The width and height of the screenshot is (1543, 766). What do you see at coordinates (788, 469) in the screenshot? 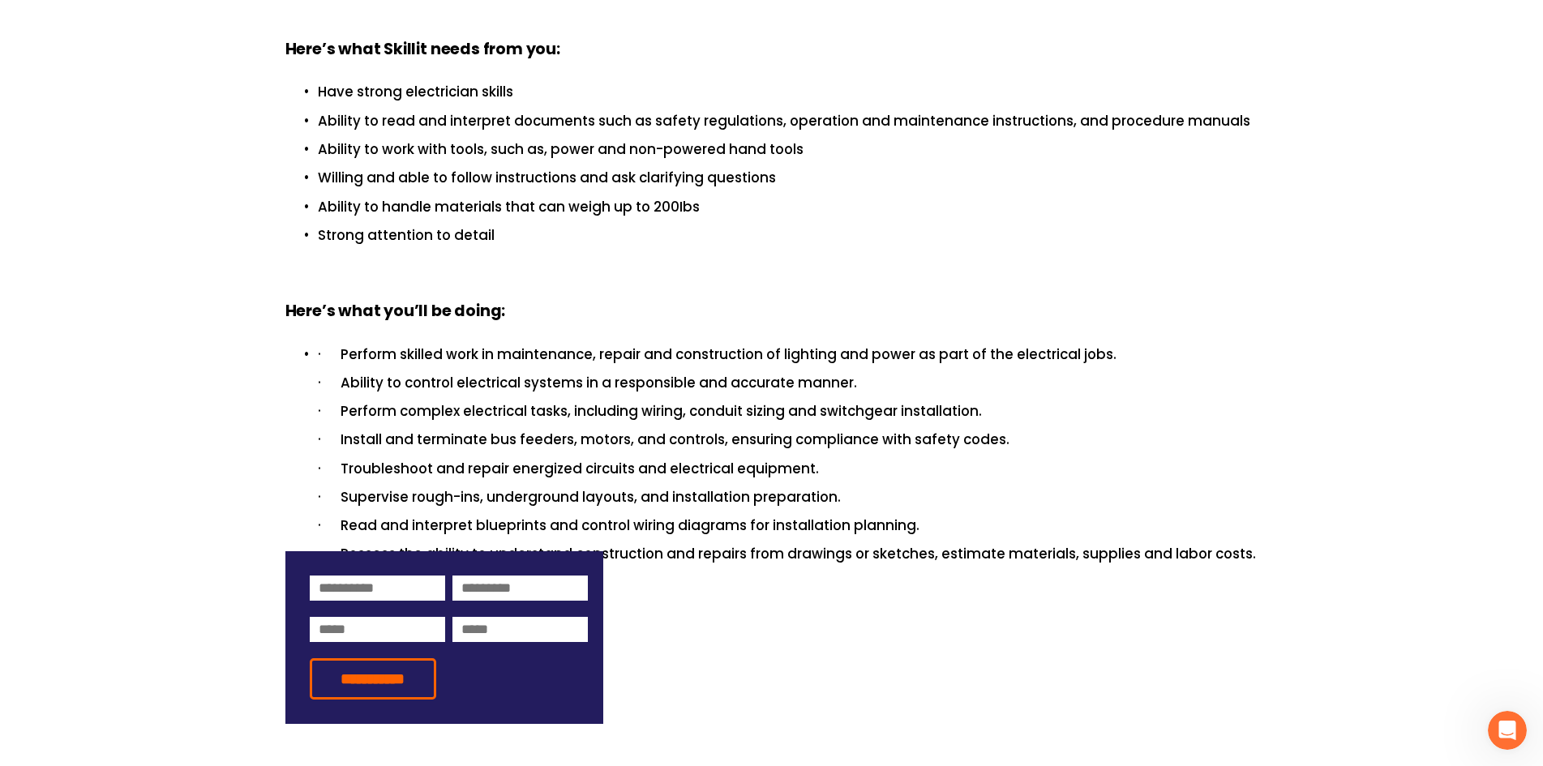
I see `p: · Troubleshoot and repair energized circuits and electrical equipment.` at bounding box center [788, 469].